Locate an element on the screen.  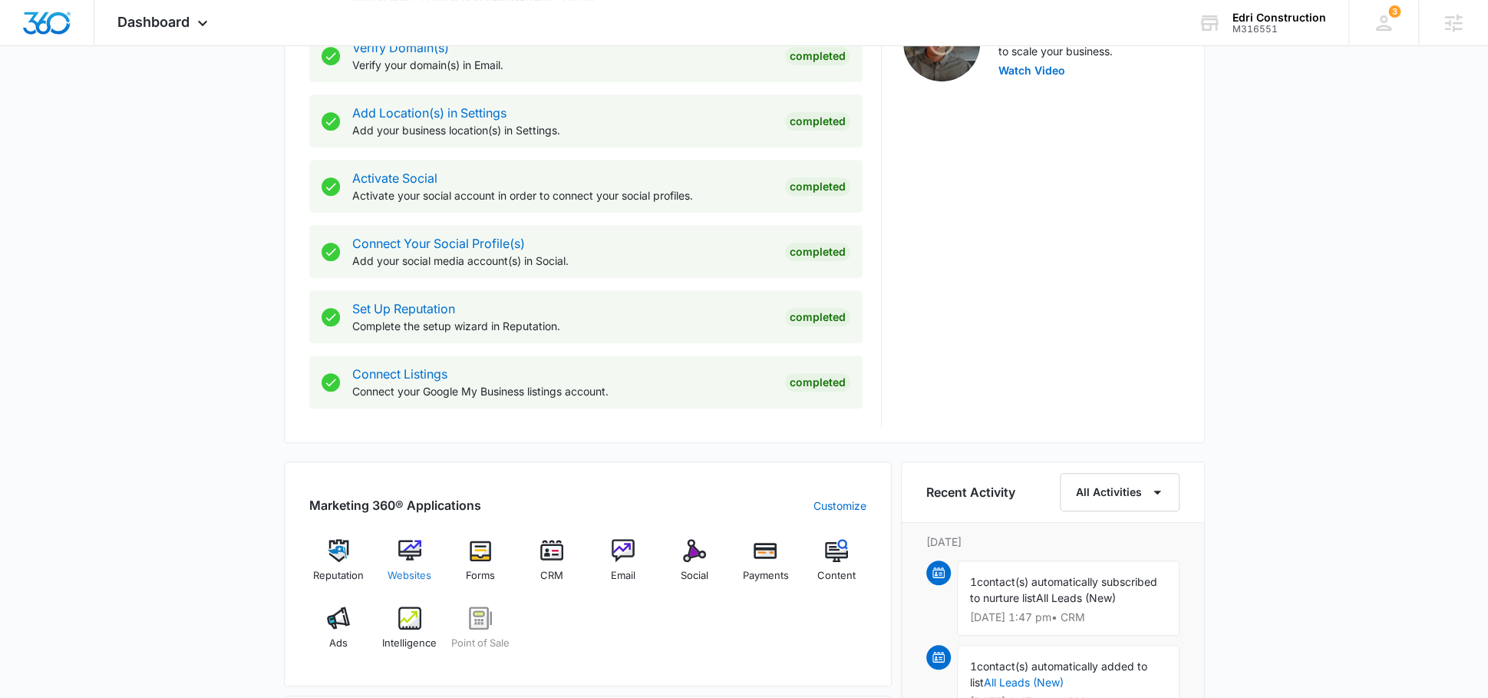
span: Social is located at coordinates (695, 576).